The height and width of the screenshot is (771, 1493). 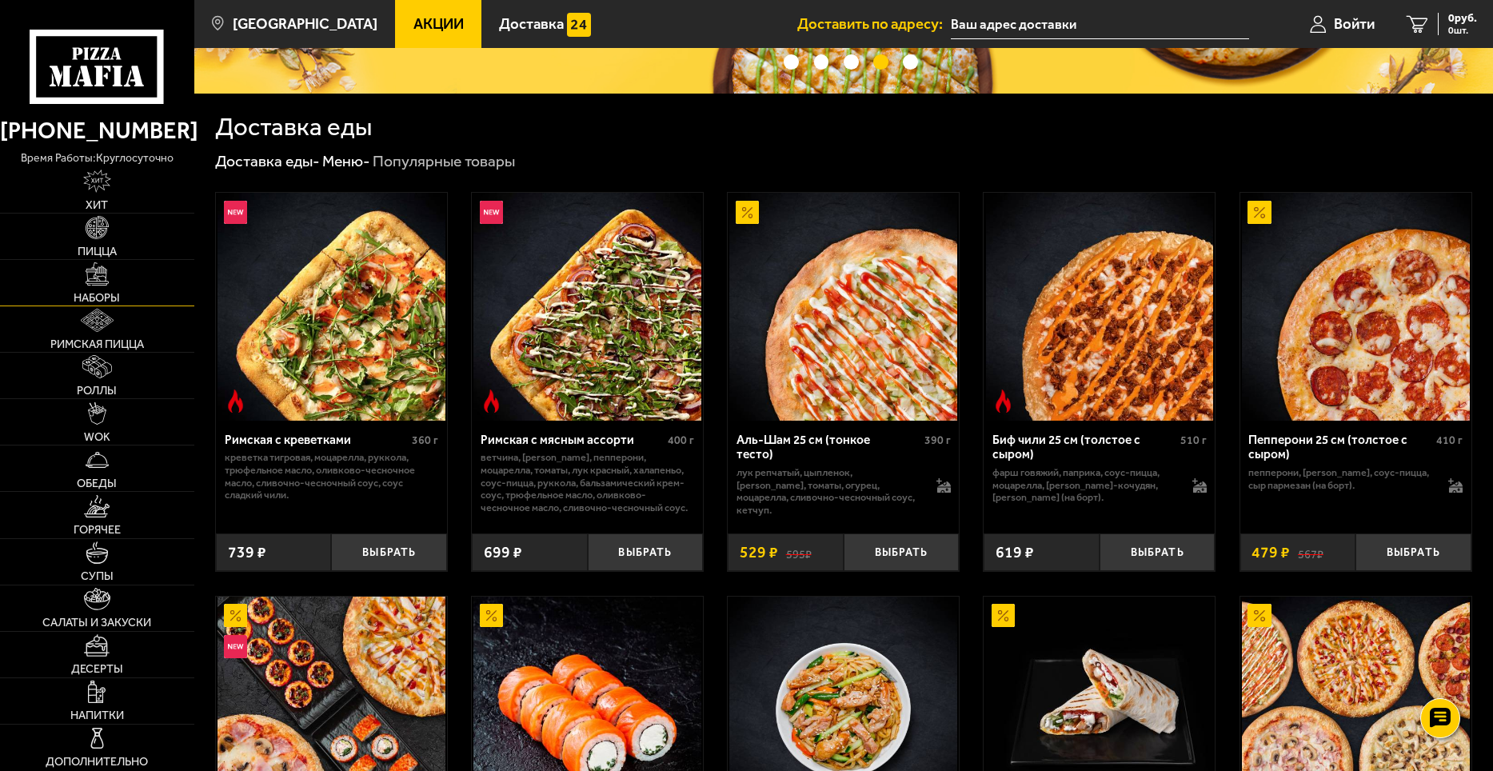 I want to click on span: 0 шт., so click(x=1463, y=30).